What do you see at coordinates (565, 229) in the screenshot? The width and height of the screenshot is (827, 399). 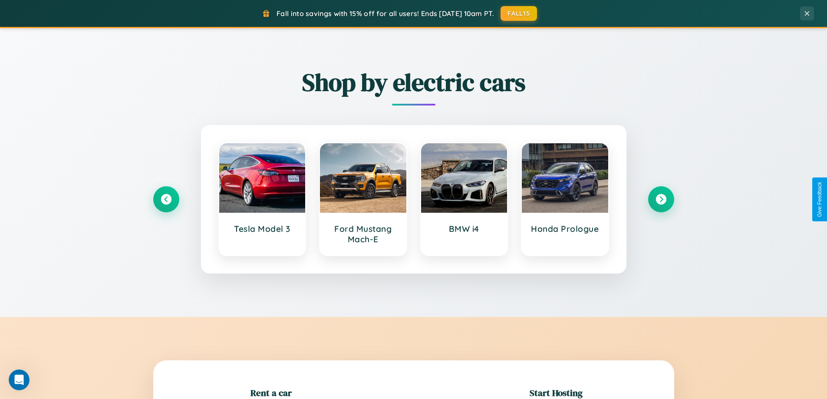 I see `h3: Honda Prologue` at bounding box center [565, 229].